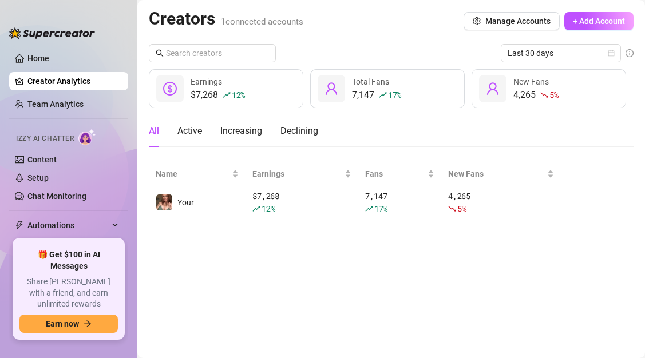 Image resolution: width=645 pixels, height=358 pixels. Describe the element at coordinates (612, 53) in the screenshot. I see `span: calendar` at that location.